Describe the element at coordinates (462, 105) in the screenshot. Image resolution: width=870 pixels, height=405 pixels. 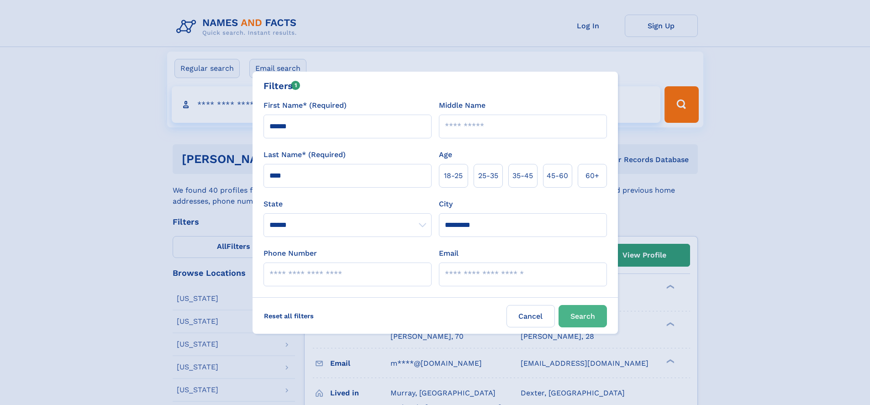
I see `label: Middle Name` at that location.